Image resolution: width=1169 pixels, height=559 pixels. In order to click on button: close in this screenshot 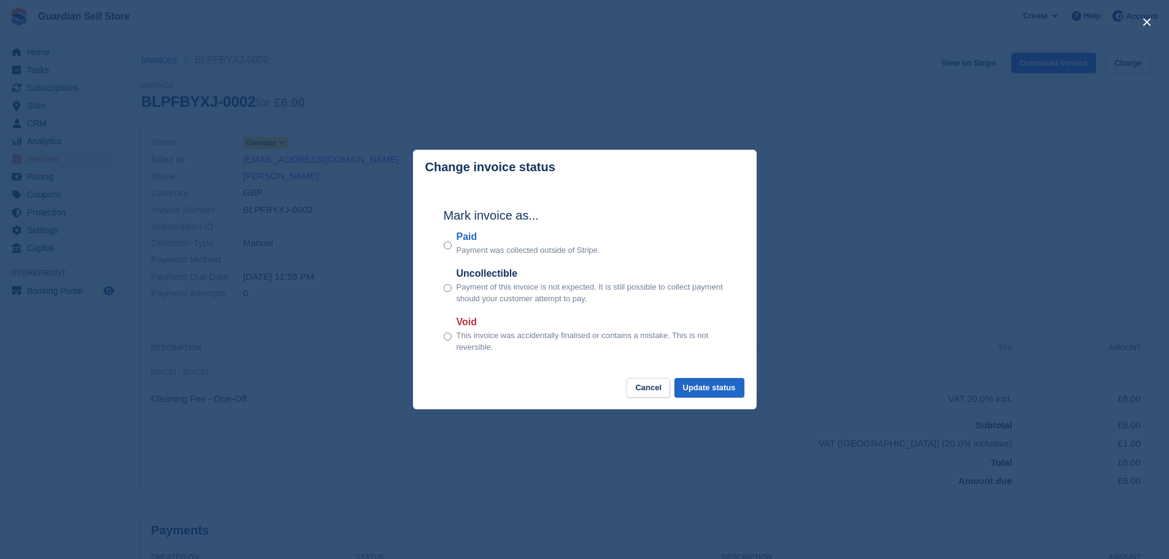, I will do `click(1146, 22)`.